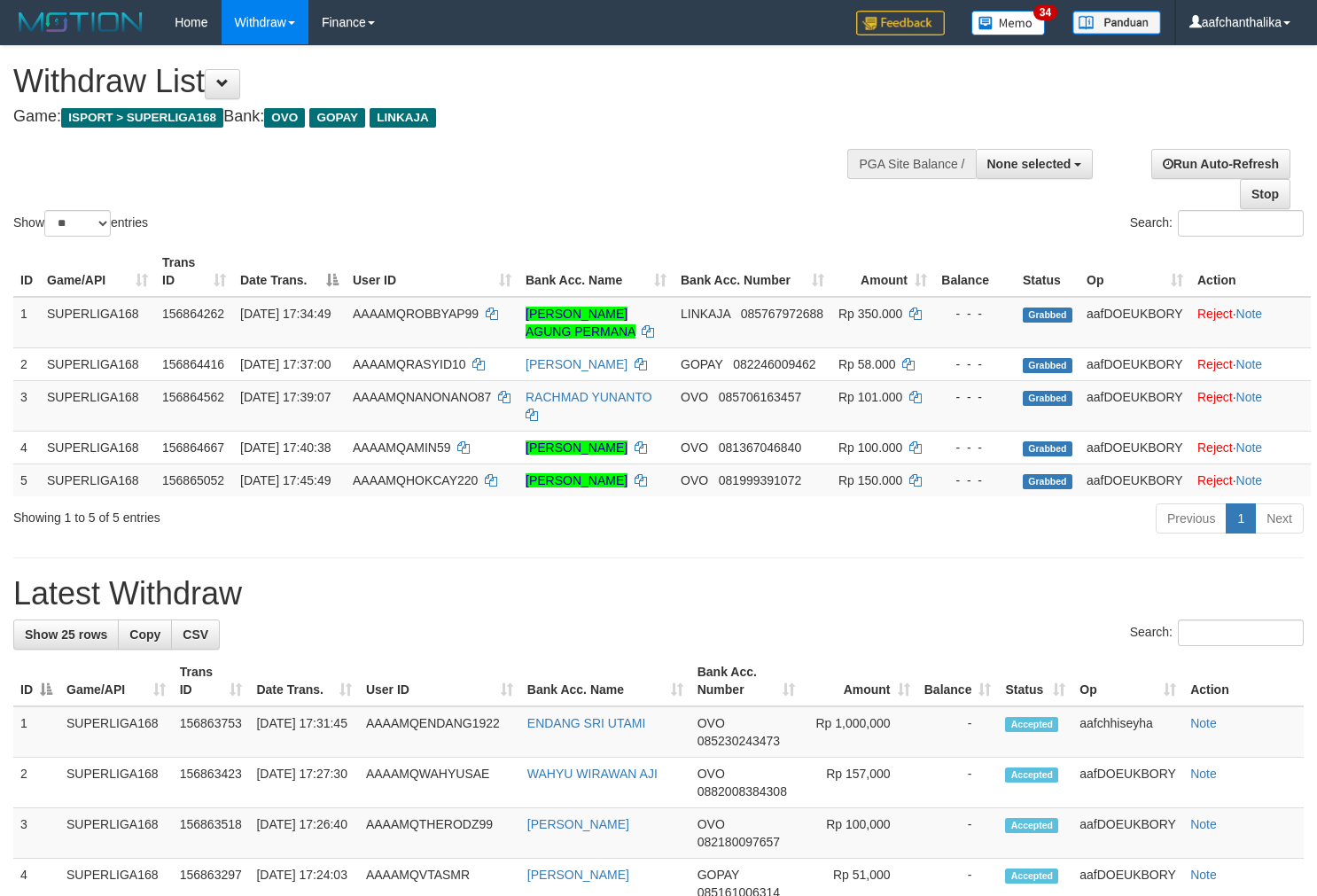 This screenshot has height=896, width=1317. I want to click on a: Next, so click(1280, 519).